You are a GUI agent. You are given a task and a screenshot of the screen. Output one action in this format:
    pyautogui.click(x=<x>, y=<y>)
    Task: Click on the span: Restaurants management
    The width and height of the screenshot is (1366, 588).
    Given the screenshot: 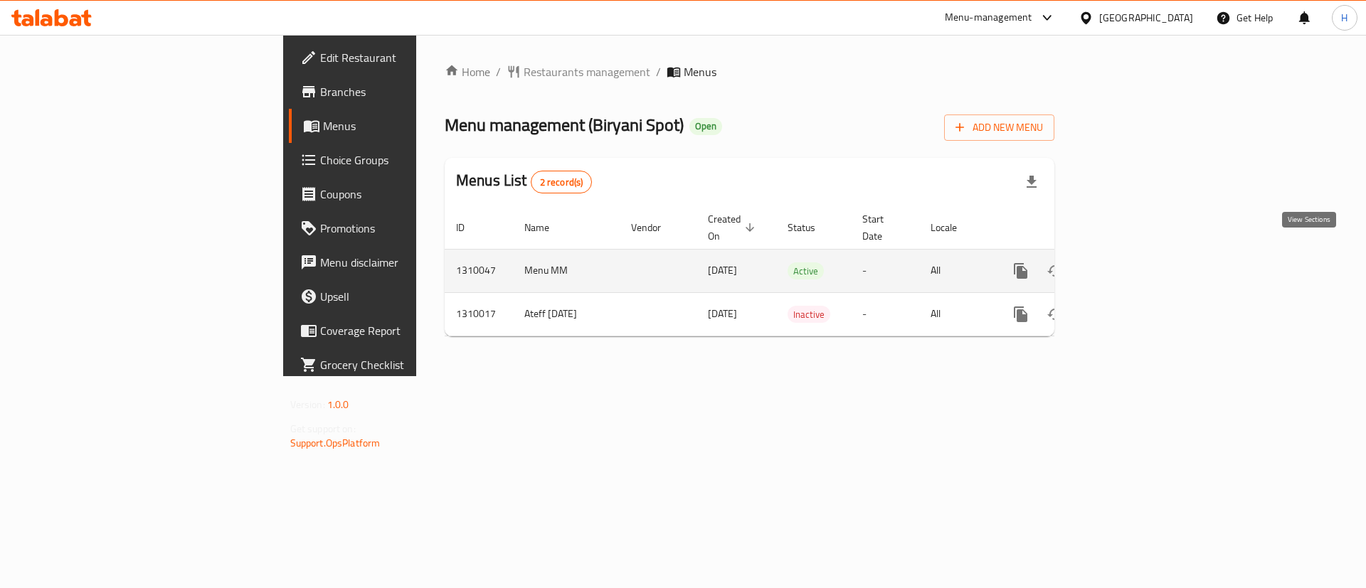 What is the action you would take?
    pyautogui.click(x=587, y=72)
    